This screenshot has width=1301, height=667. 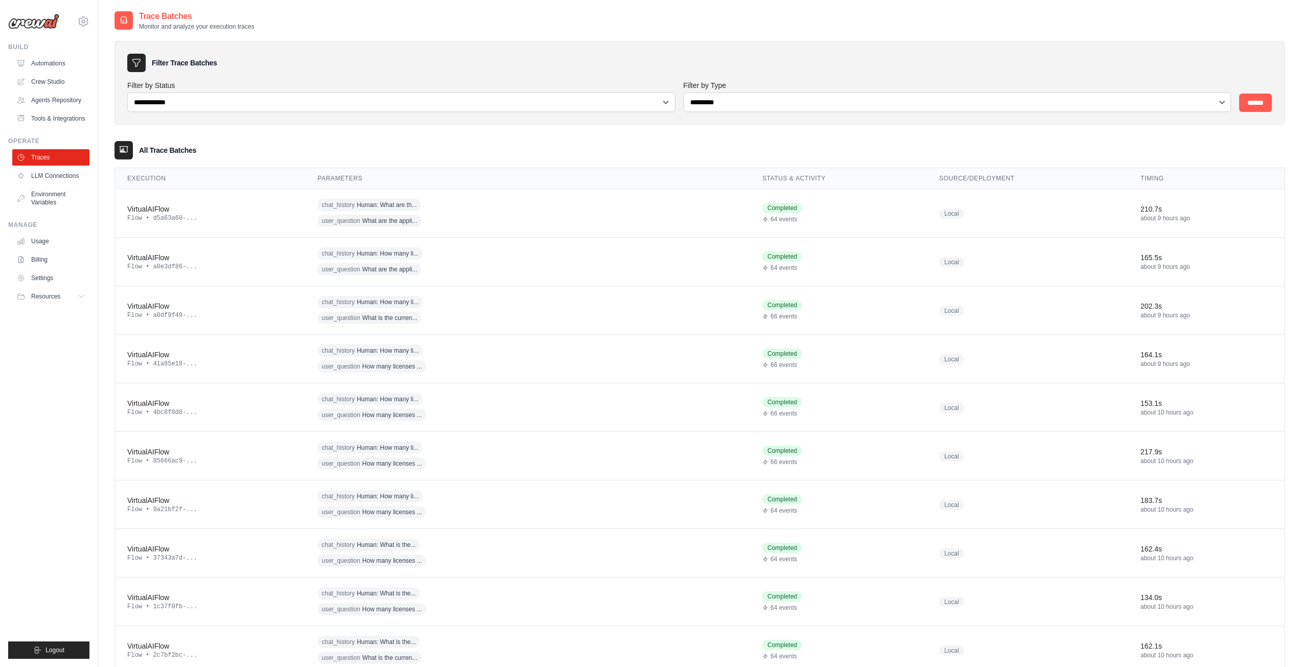 I want to click on div: 134.0s, so click(x=1206, y=598).